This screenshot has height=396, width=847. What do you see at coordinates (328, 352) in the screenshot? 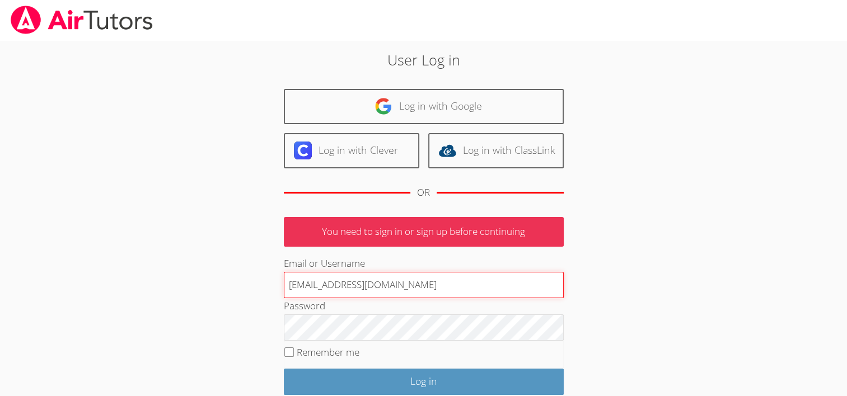
I see `label: Remember me` at bounding box center [328, 352].